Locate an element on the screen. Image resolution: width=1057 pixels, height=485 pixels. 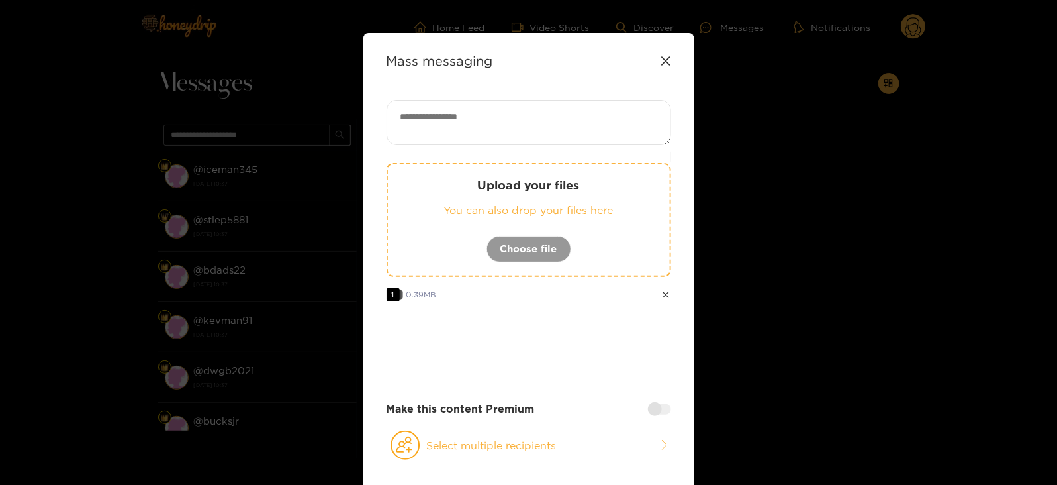
p: You can also drop your files here is located at coordinates (529, 210).